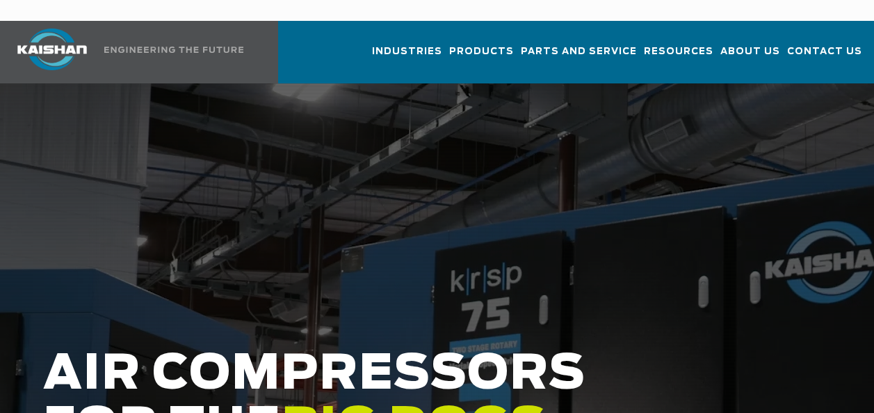 The image size is (874, 413). What do you see at coordinates (750, 57) in the screenshot?
I see `a: About Us` at bounding box center [750, 57].